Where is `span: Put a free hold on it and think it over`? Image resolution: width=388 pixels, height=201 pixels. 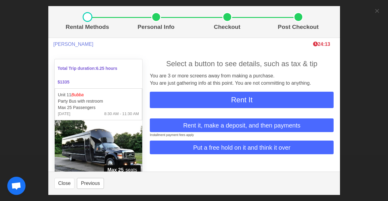
span: Put a free hold on it and think it over is located at coordinates (242, 148).